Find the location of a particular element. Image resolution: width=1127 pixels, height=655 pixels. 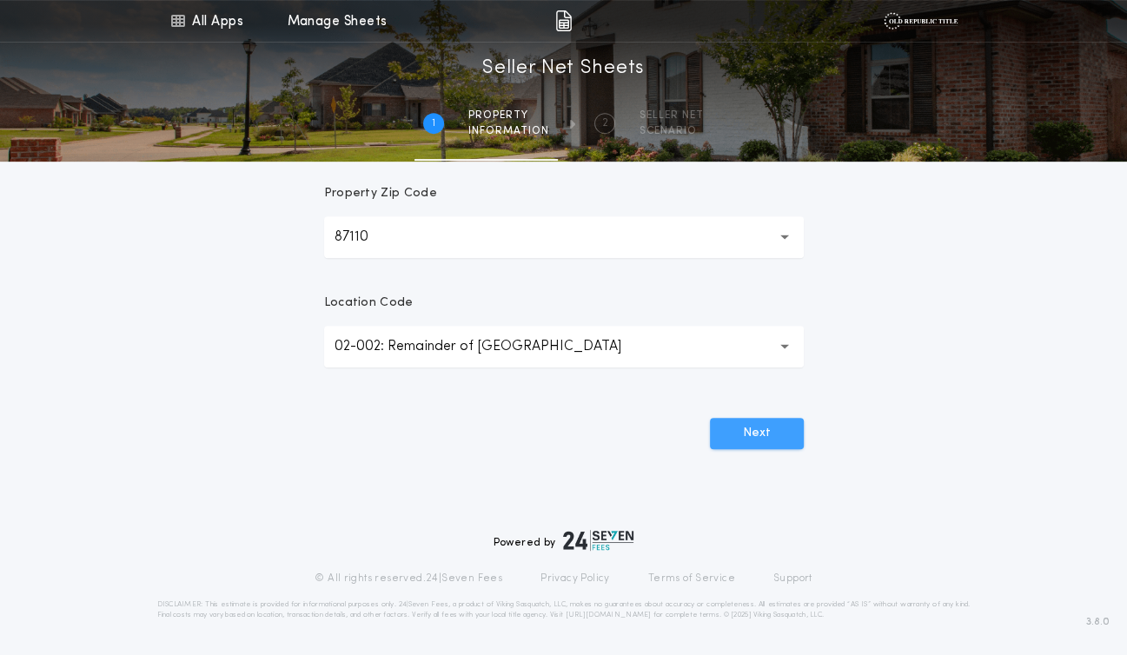

span: Property is located at coordinates (508, 116).